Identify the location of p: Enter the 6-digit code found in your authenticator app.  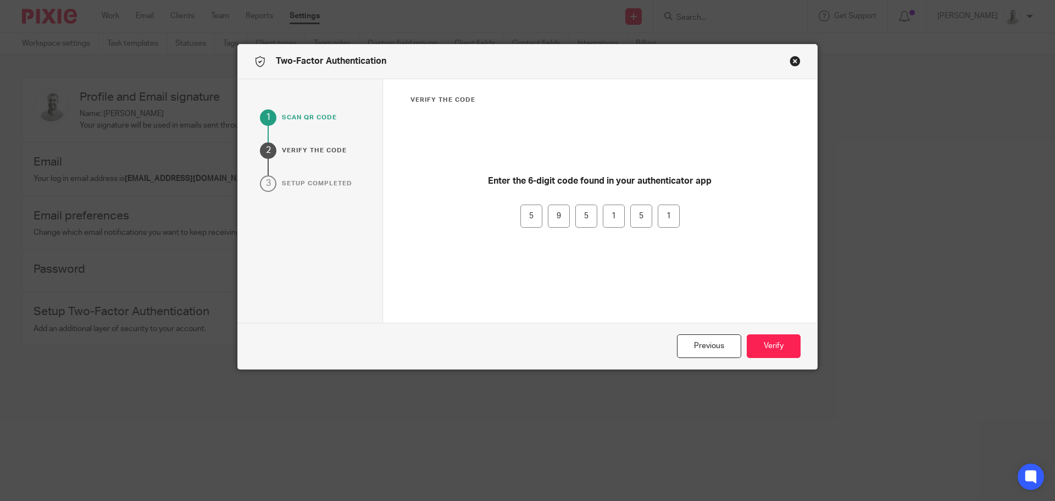
(599, 181).